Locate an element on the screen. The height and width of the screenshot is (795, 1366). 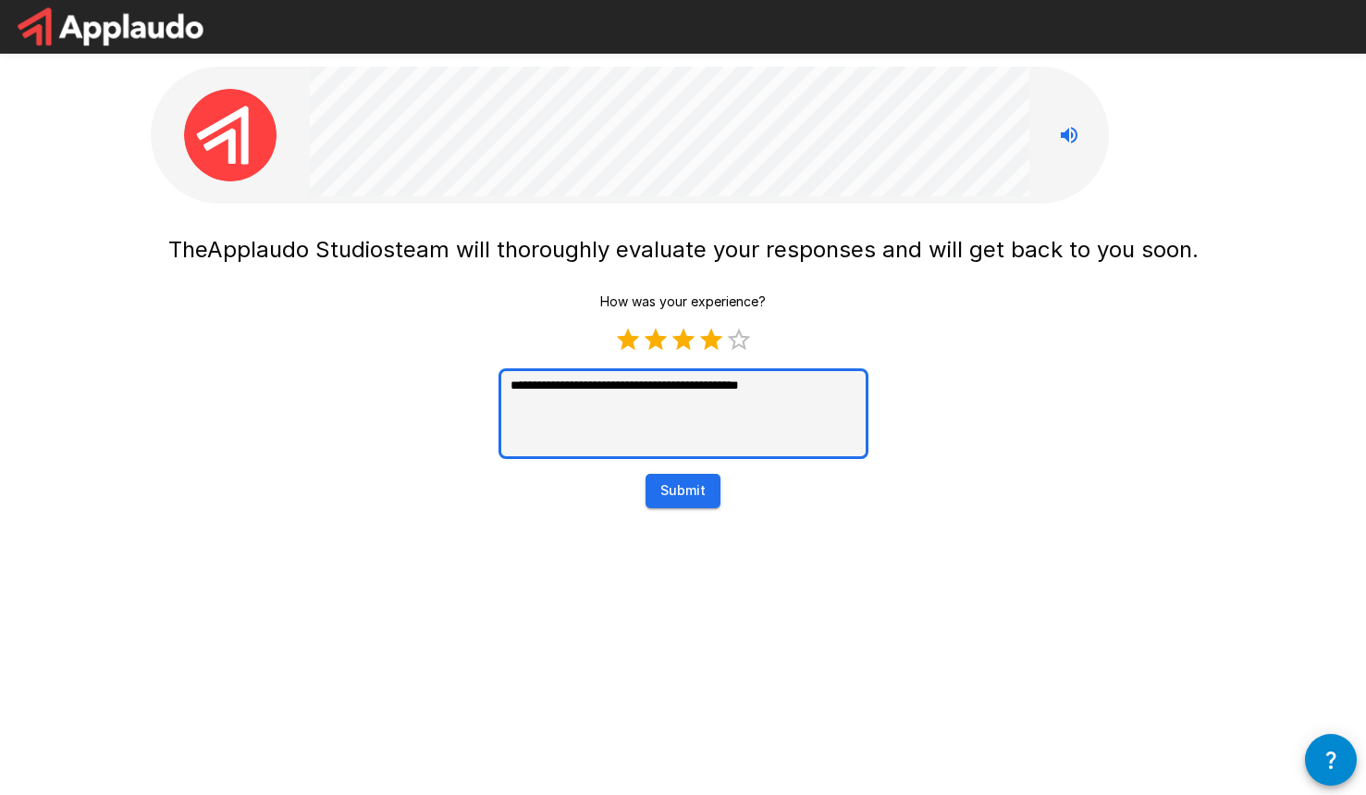
span: The is located at coordinates (188, 249).